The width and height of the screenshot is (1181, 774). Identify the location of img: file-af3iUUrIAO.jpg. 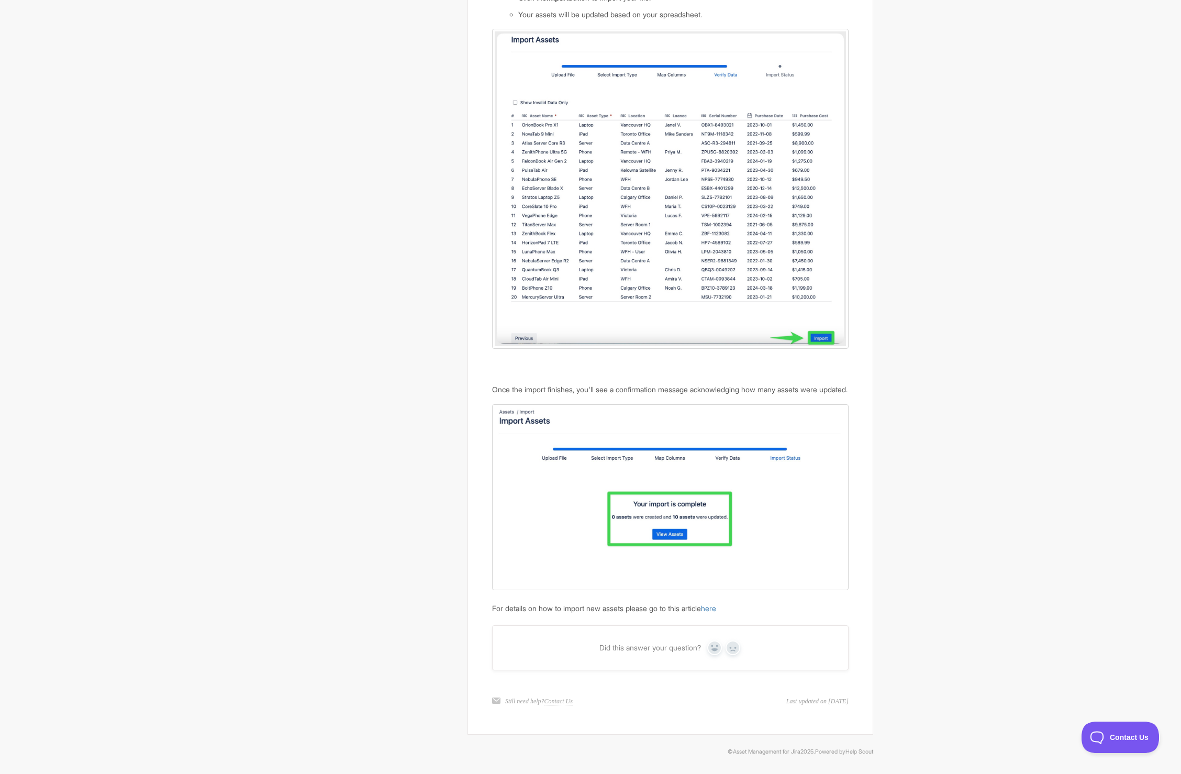
(670, 189).